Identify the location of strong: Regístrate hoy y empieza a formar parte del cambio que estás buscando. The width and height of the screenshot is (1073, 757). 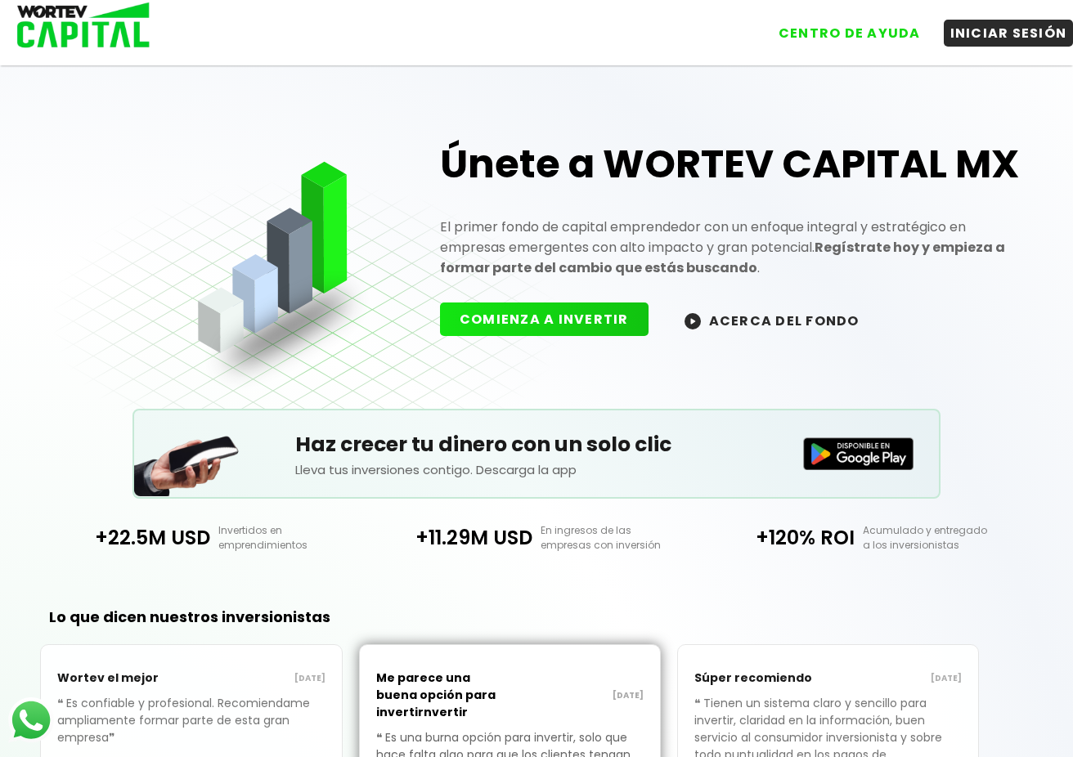
(722, 258).